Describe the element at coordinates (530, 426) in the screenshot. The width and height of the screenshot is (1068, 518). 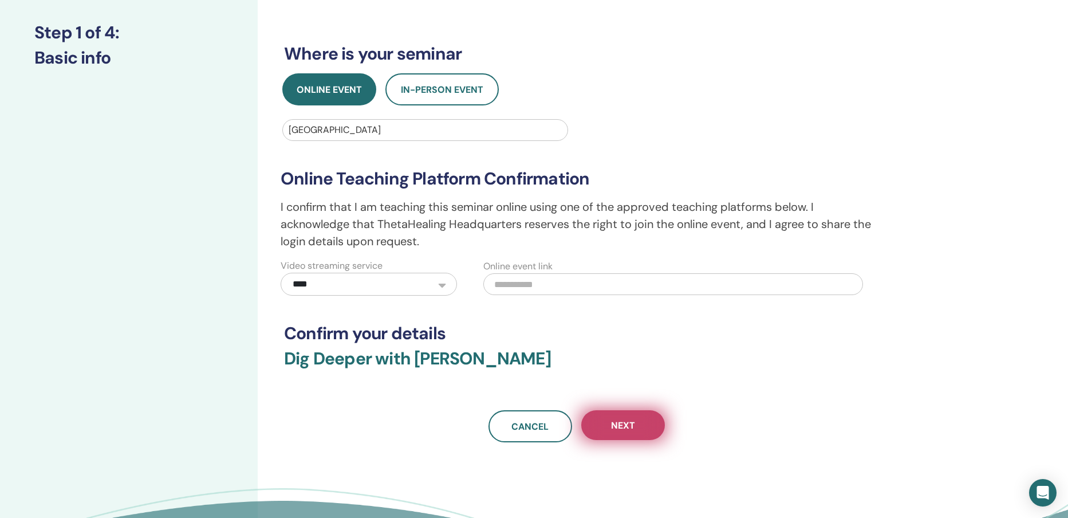
I see `span: Cancel` at that location.